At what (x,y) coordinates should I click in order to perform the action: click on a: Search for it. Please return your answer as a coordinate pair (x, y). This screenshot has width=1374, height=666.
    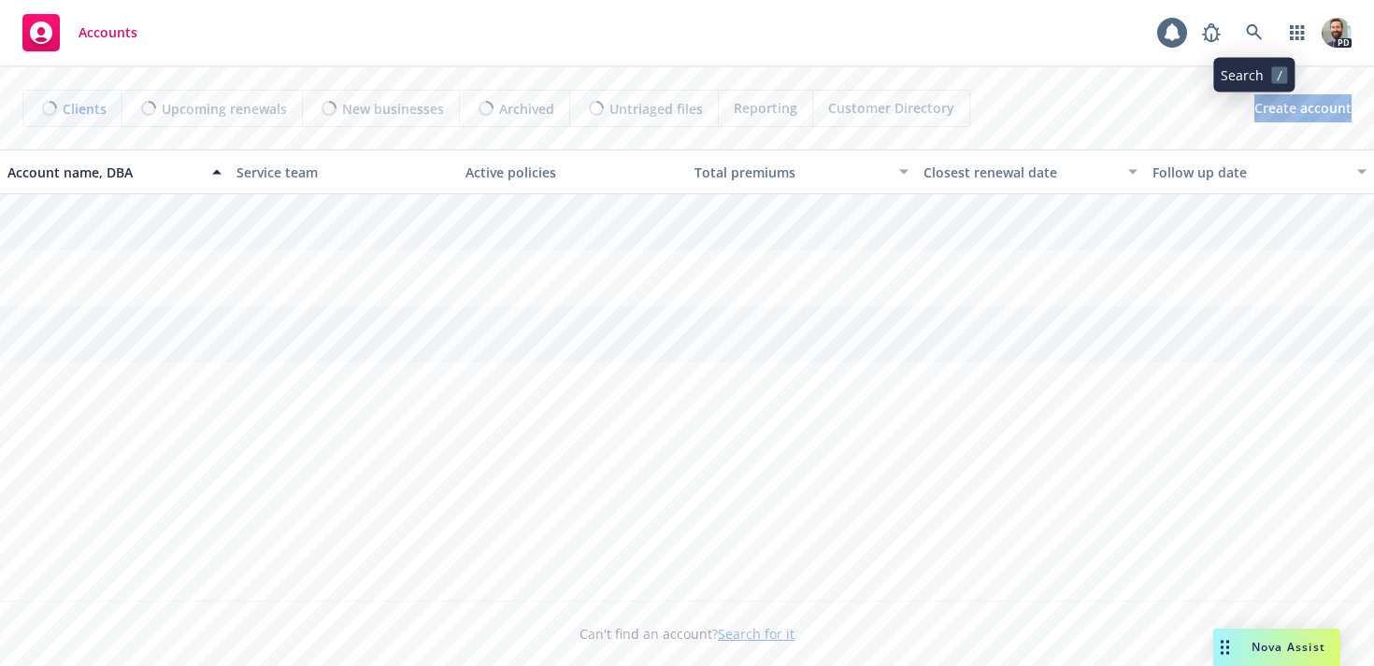
    Looking at the image, I should click on (756, 634).